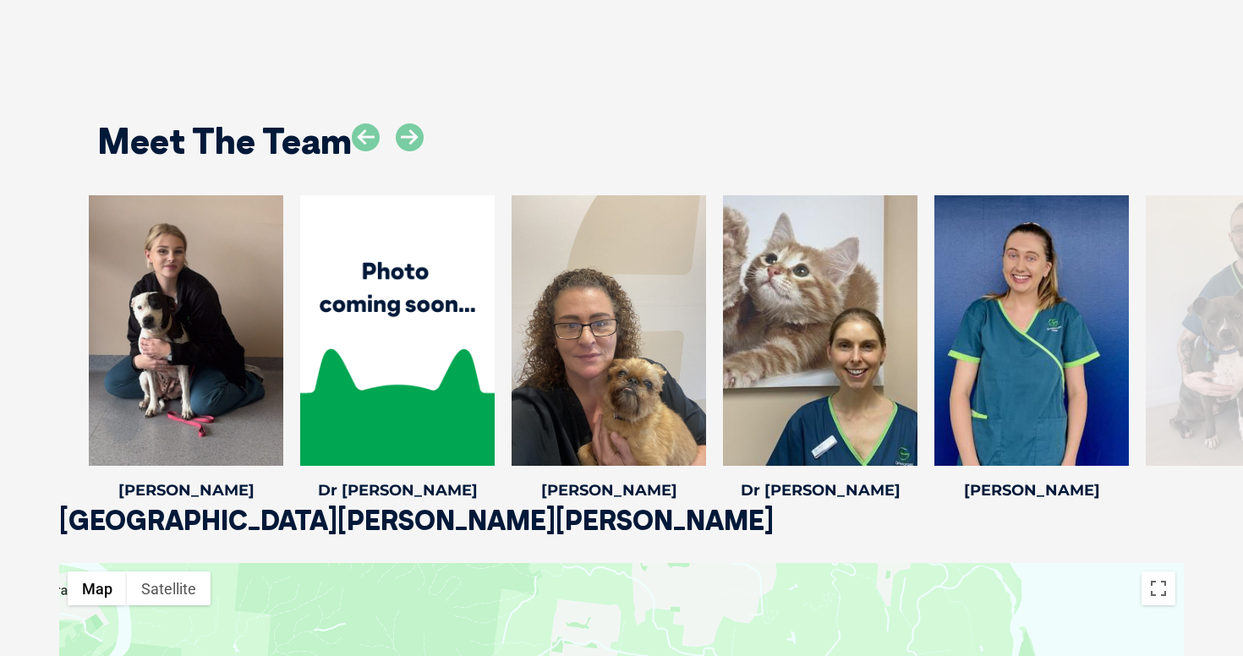 The image size is (1243, 656). What do you see at coordinates (1159, 589) in the screenshot?
I see `button: Toggle fullscreen view` at bounding box center [1159, 589].